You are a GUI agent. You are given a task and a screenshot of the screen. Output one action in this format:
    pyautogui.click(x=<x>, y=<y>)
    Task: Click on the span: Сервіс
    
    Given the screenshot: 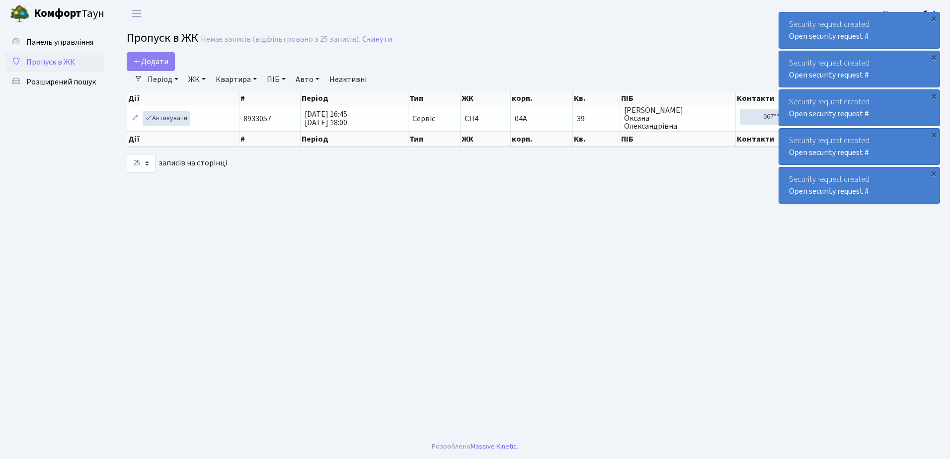 What is the action you would take?
    pyautogui.click(x=424, y=119)
    